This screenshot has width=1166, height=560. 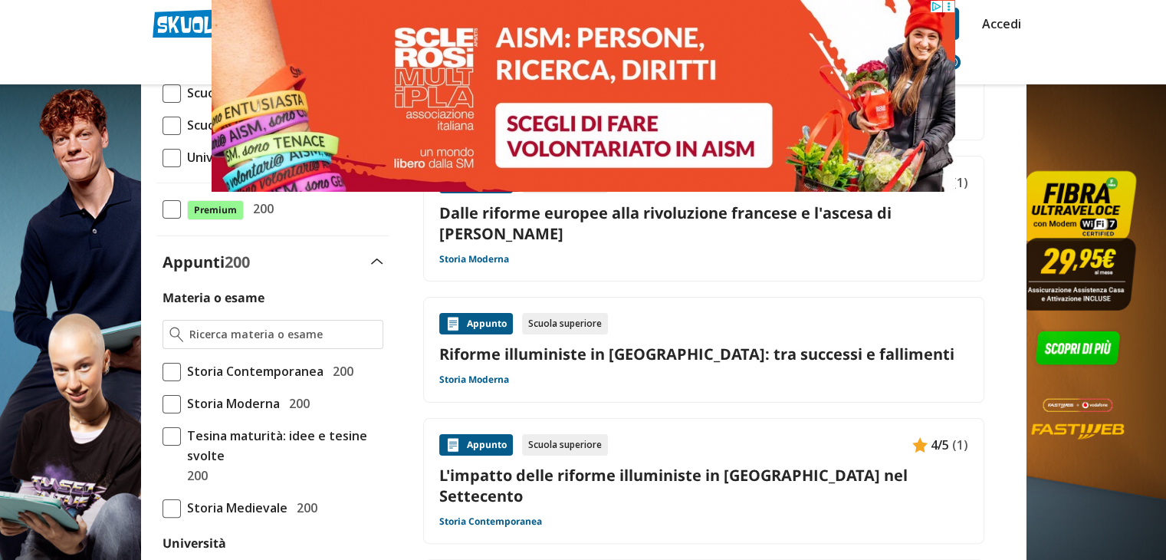 I want to click on span: Storia Medievale, so click(x=234, y=507).